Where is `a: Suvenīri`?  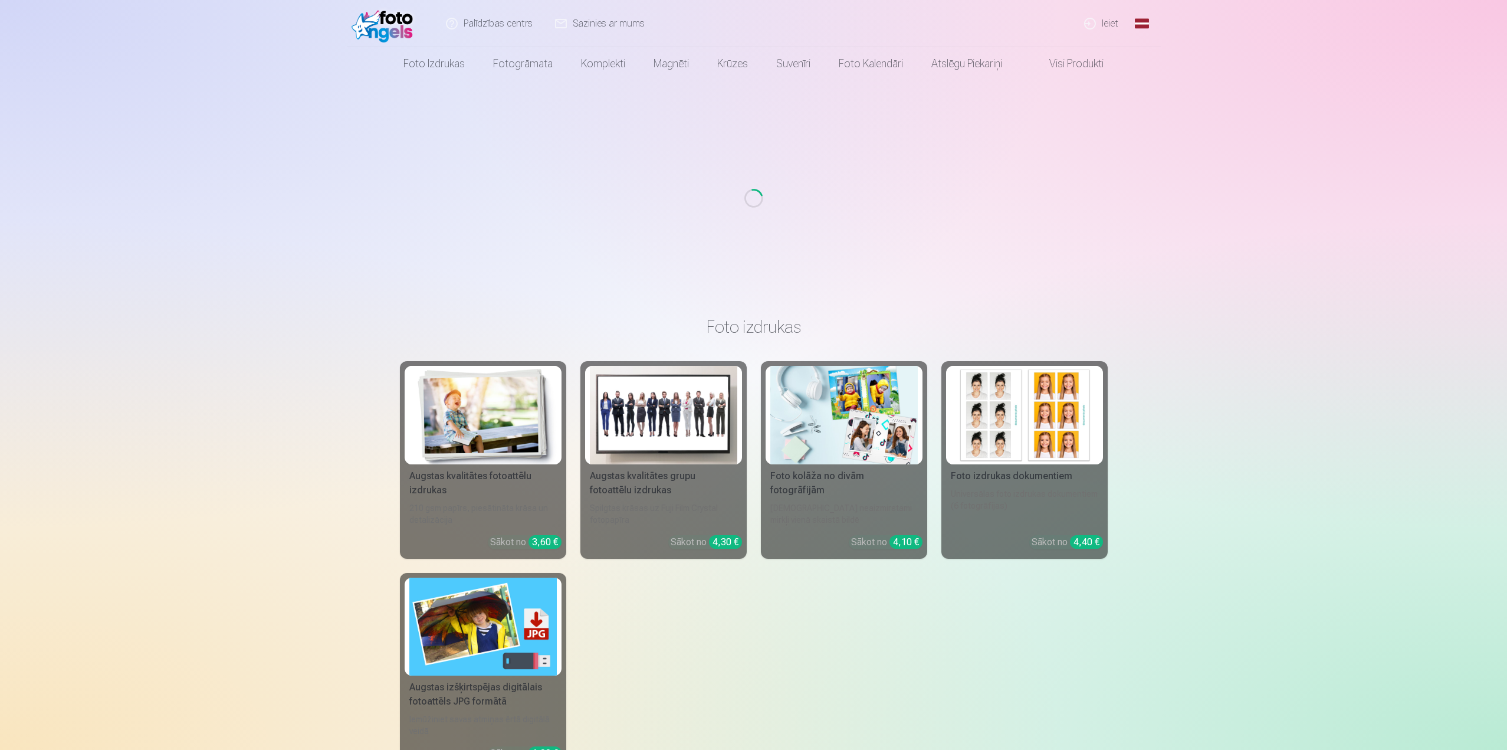 a: Suvenīri is located at coordinates (793, 64).